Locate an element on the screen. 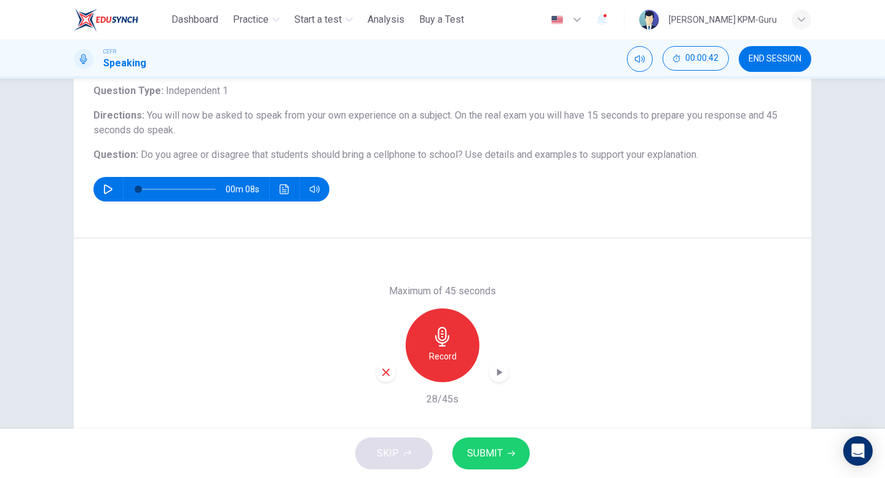 This screenshot has height=478, width=885. h6: Record is located at coordinates (443, 357).